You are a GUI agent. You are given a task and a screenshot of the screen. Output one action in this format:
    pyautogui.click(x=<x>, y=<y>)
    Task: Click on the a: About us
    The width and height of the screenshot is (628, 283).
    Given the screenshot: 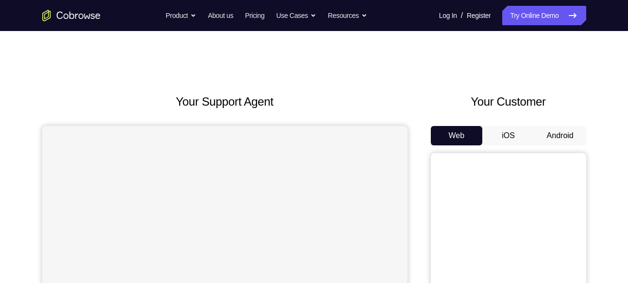 What is the action you would take?
    pyautogui.click(x=220, y=16)
    